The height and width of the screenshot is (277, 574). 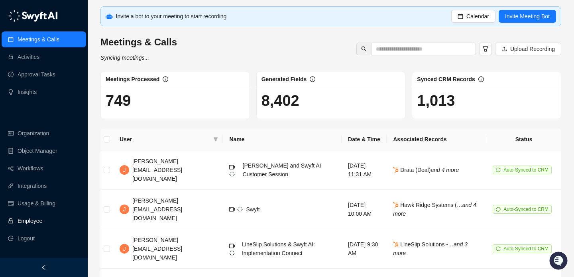 What do you see at coordinates (278, 249) in the screenshot?
I see `span: LineSlip Solutions & Swyft AI: Implementation Connect` at bounding box center [278, 249].